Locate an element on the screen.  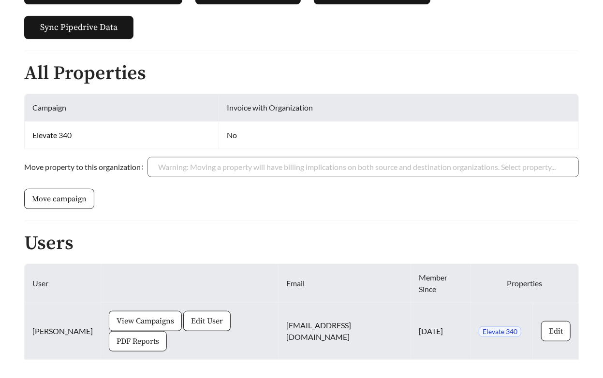
th: Invoice with Organization is located at coordinates (399, 108).